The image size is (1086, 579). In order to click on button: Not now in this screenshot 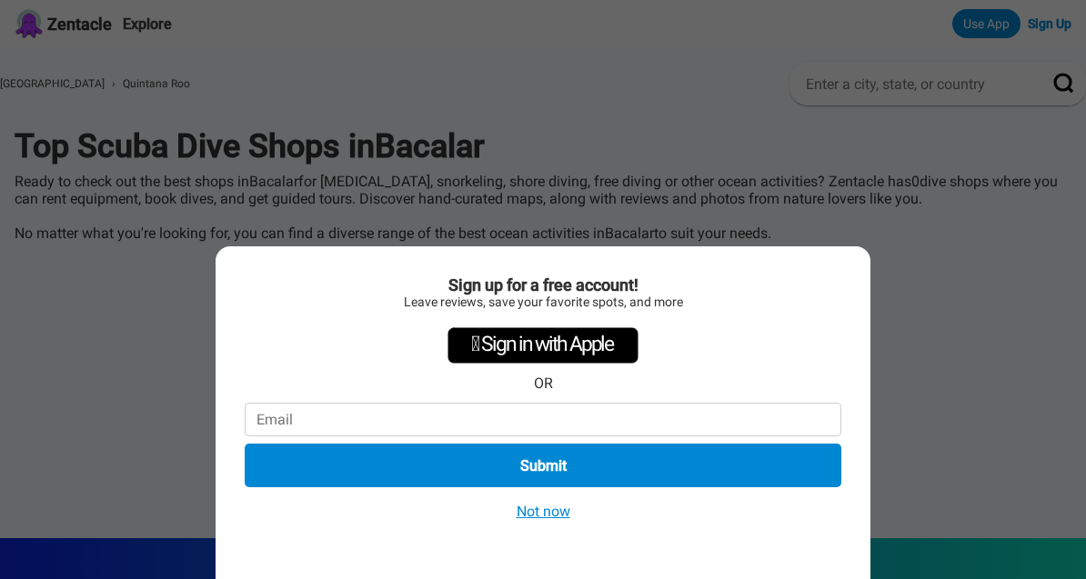, I will do `click(543, 511)`.